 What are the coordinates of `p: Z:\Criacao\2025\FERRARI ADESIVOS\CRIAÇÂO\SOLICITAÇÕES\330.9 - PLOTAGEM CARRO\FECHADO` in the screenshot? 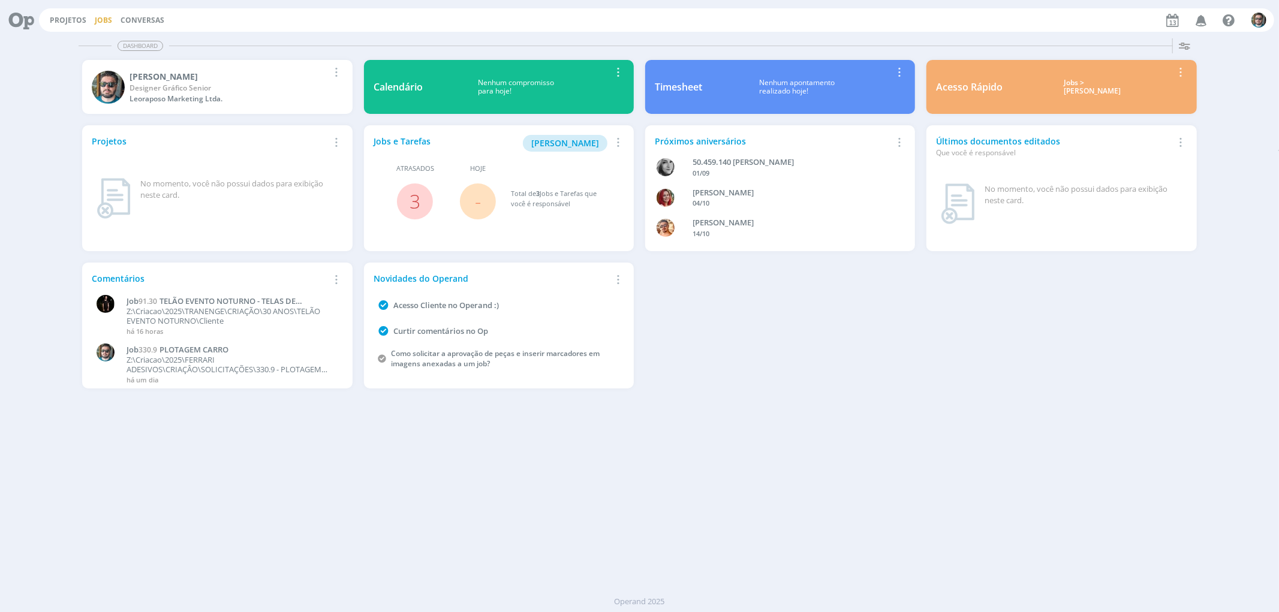 It's located at (231, 365).